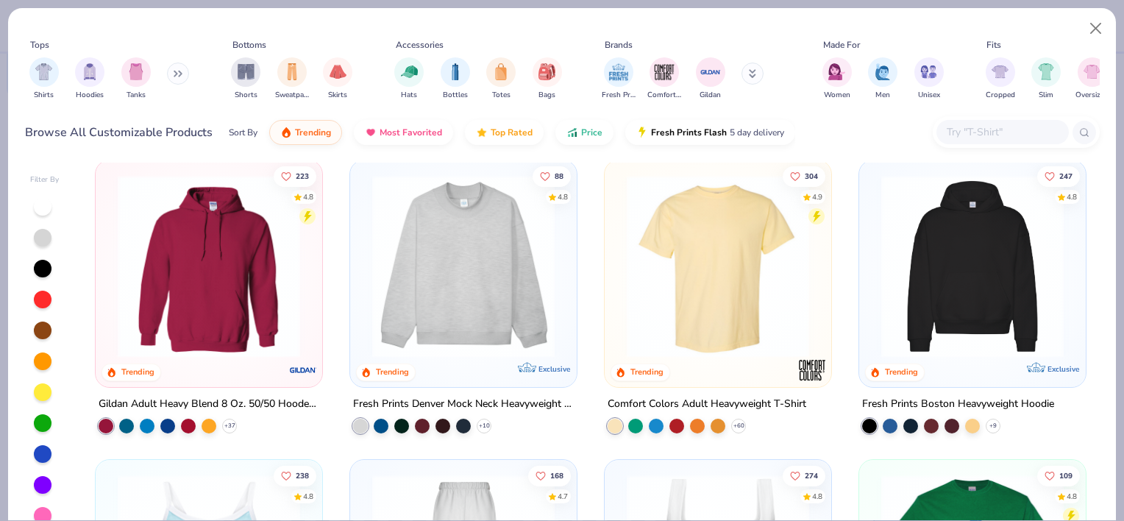  I want to click on div: Browse All Customizable Products, so click(118, 132).